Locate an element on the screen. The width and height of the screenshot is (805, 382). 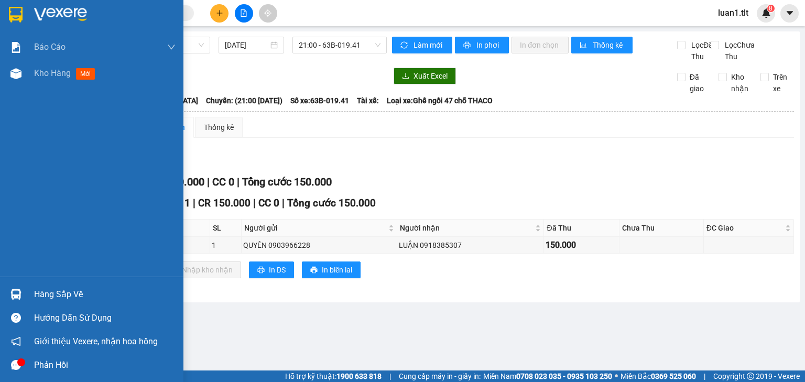
div: LUẬN 0918385307 is located at coordinates (470, 245).